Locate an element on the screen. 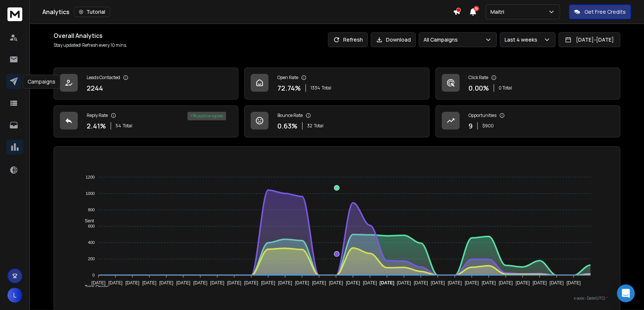 The height and width of the screenshot is (310, 644). p: Open Rate is located at coordinates (288, 78).